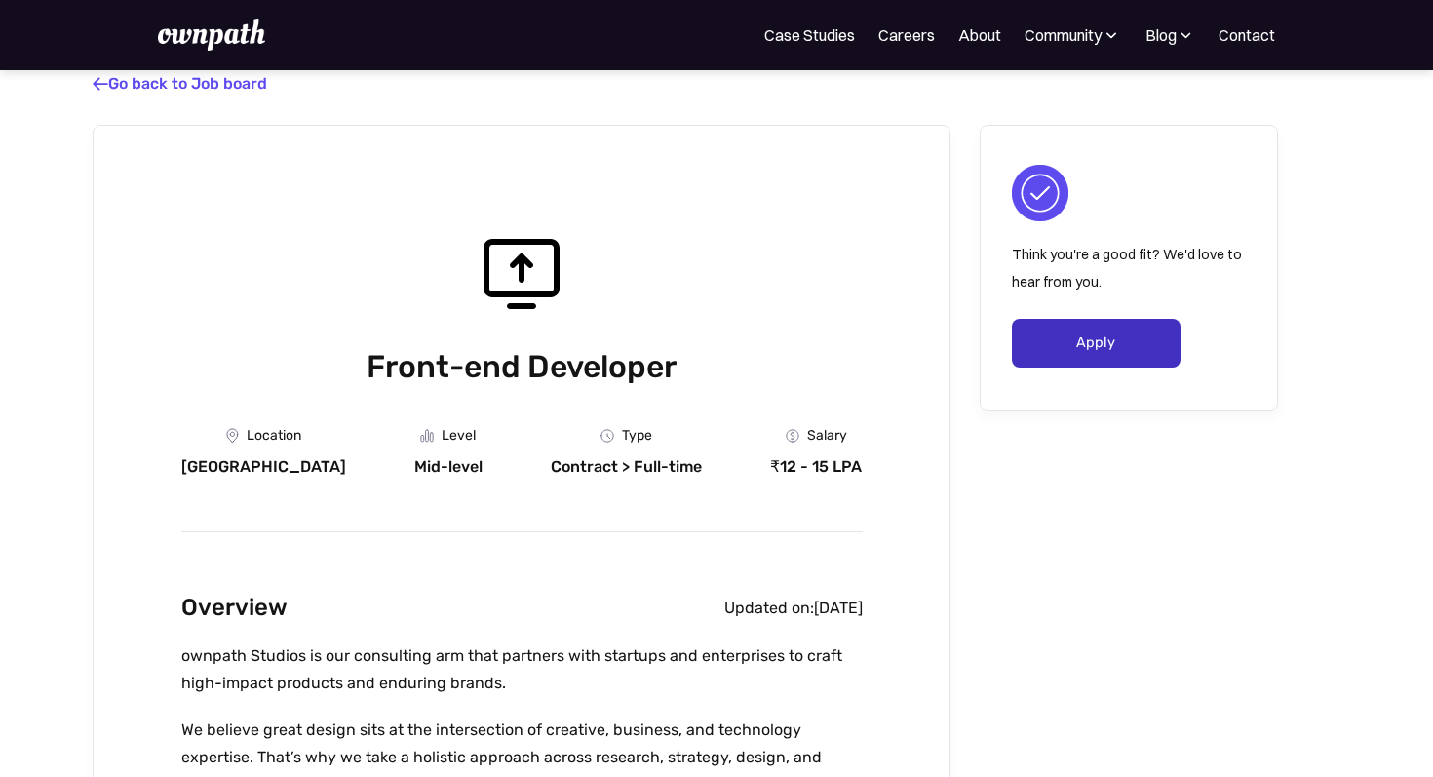 The height and width of the screenshot is (777, 1433). What do you see at coordinates (1129, 268) in the screenshot?
I see `p: Think you're a good fit? We'd love to hear from you.` at bounding box center [1129, 268].